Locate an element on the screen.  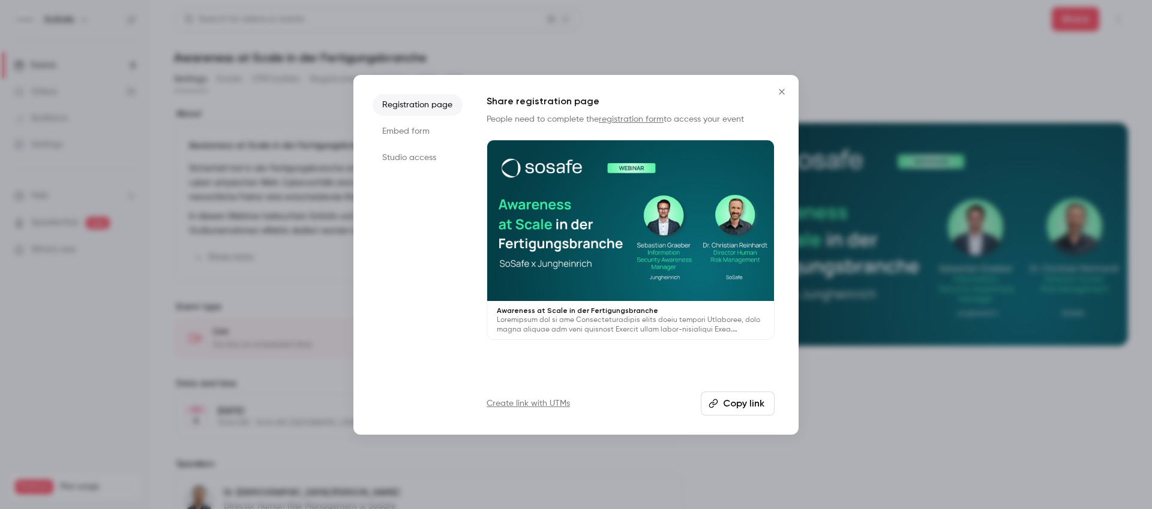
button: Close is located at coordinates (782, 92).